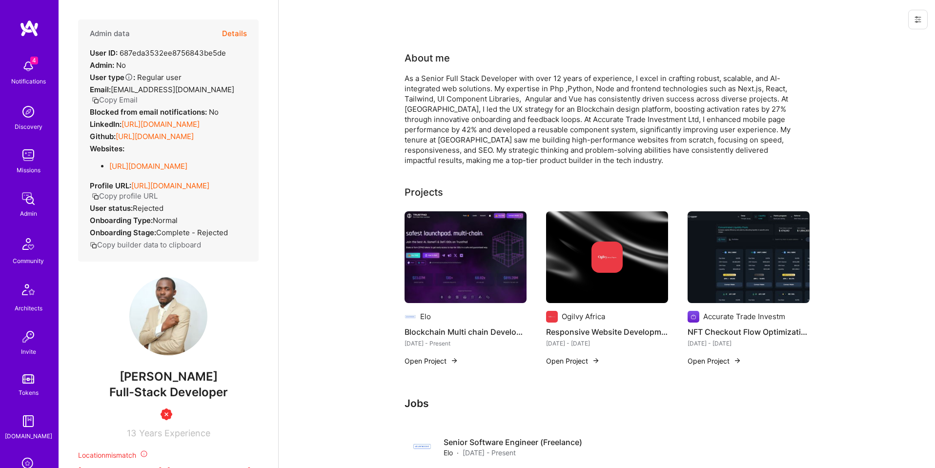 The height and width of the screenshot is (468, 935). What do you see at coordinates (607, 332) in the screenshot?
I see `h4: Responsive Website Development` at bounding box center [607, 332].